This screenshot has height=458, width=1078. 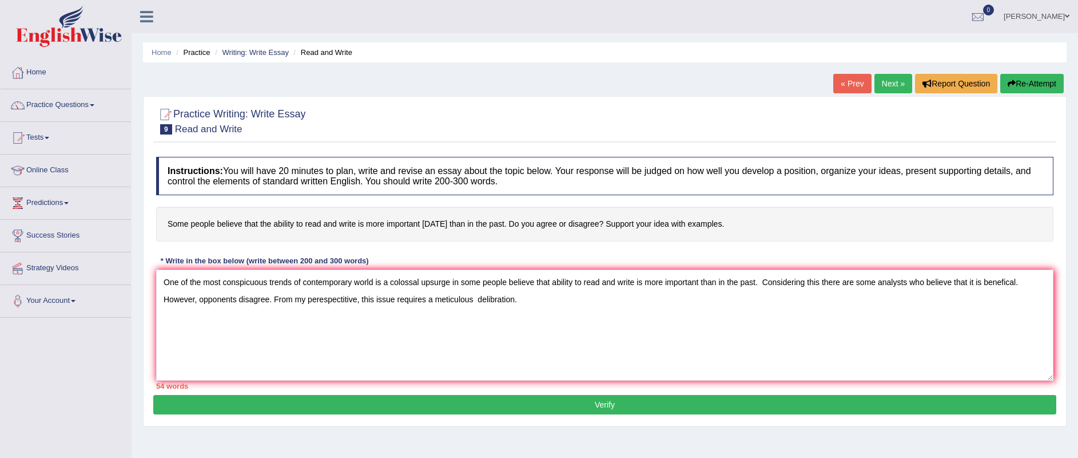 I want to click on b: Instructions:, so click(x=195, y=170).